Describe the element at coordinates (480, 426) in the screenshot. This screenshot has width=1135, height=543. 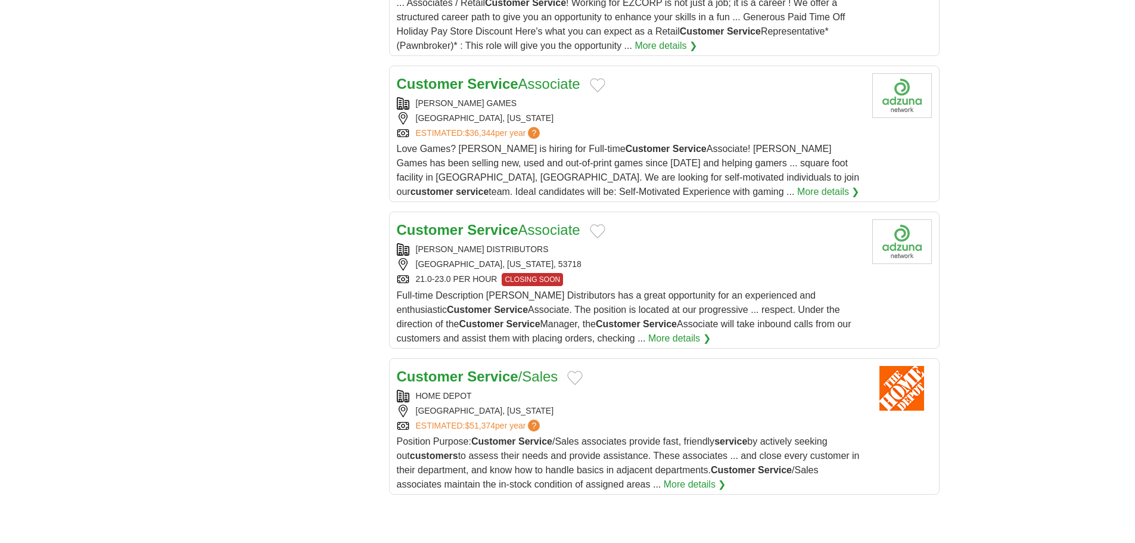
I see `span: $51,374` at that location.